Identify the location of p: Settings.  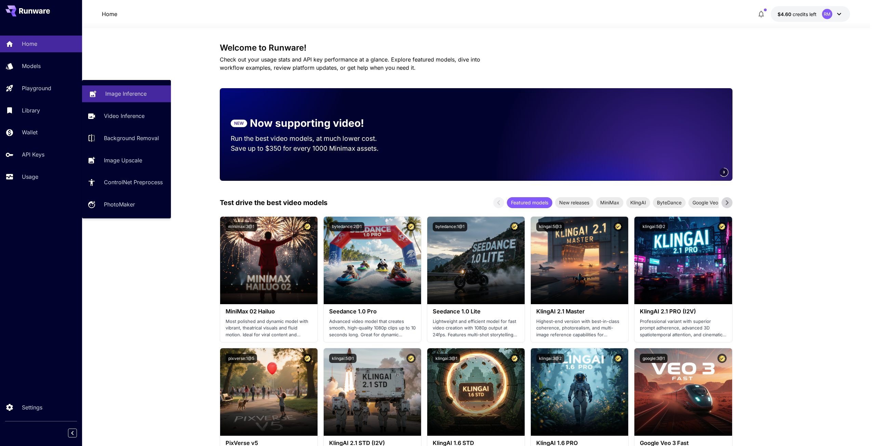
(32, 407).